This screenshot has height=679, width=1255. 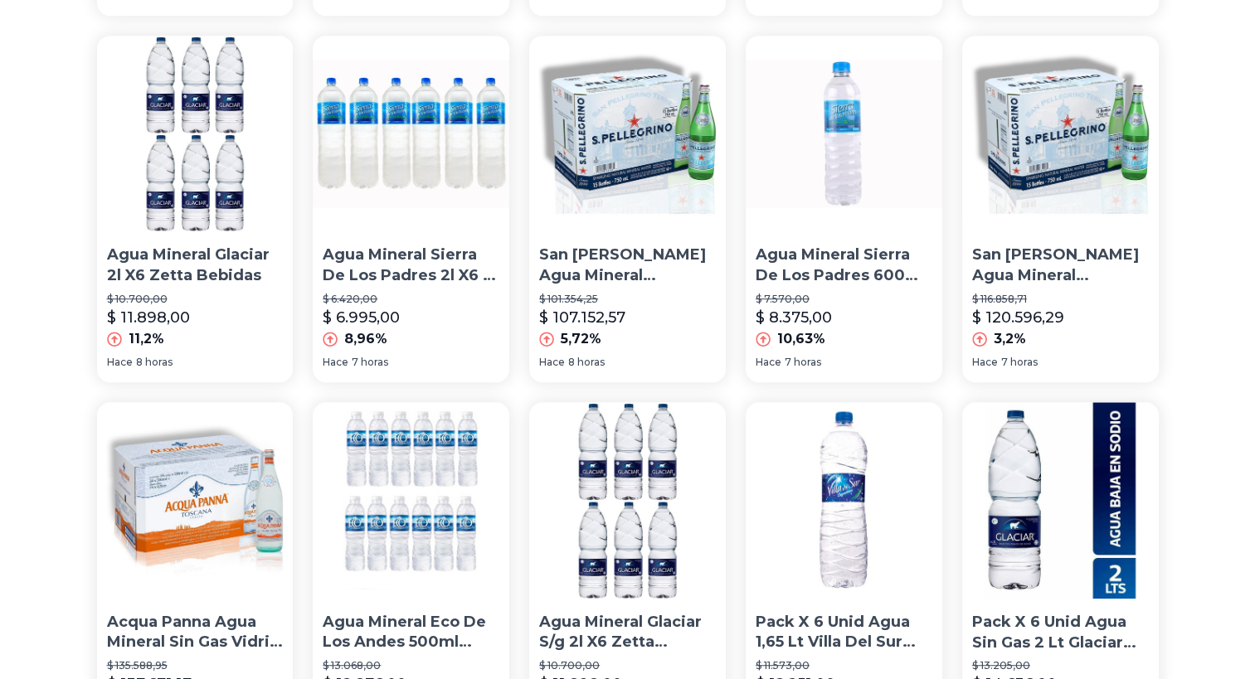 What do you see at coordinates (627, 500) in the screenshot?
I see `img: Agua Mineral Glaciar S/g 2l X6 Zetta Bebidas` at bounding box center [627, 500].